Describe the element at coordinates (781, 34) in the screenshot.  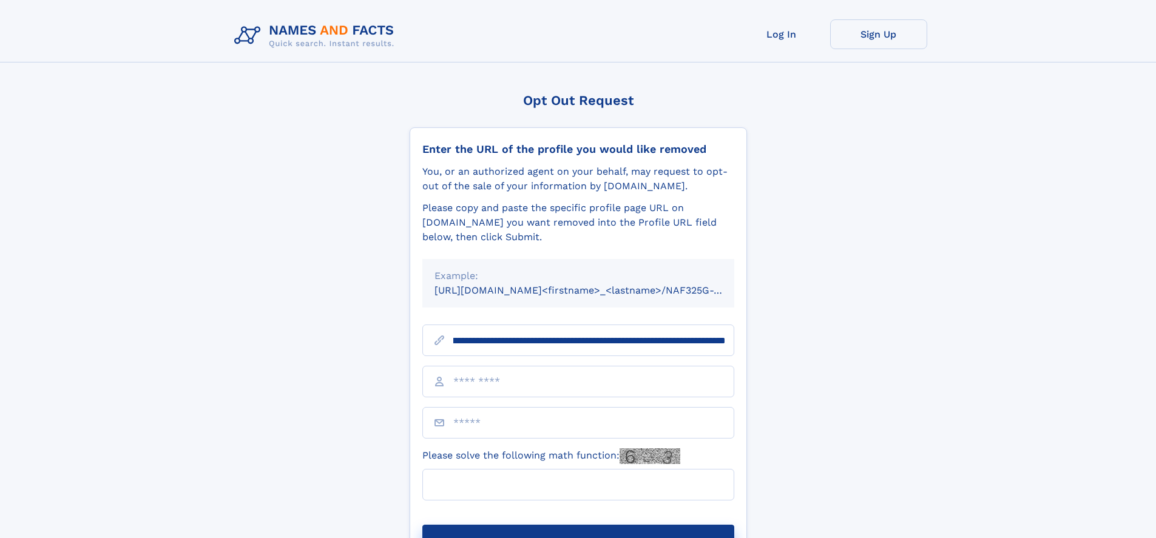
I see `a: Log In` at that location.